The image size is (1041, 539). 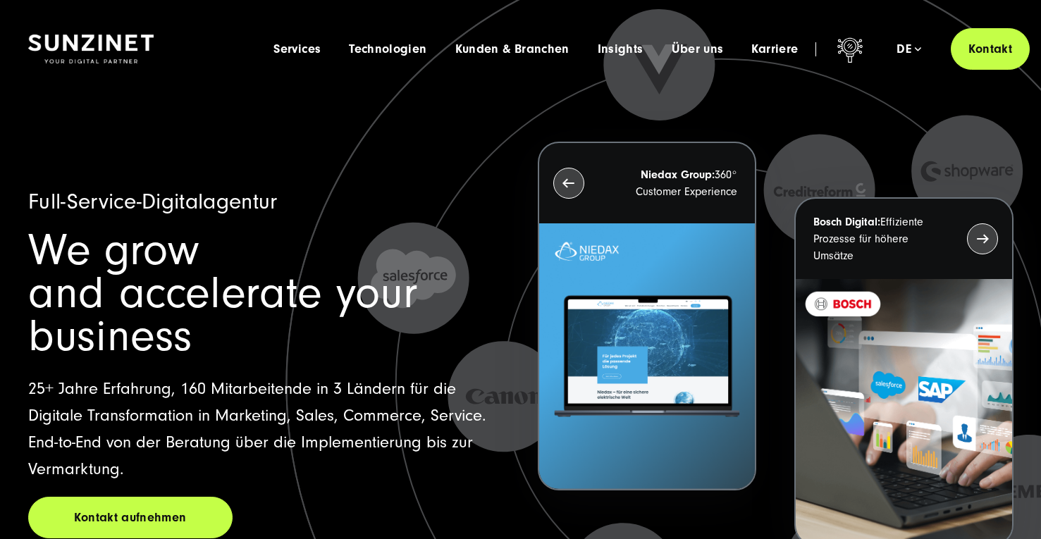 What do you see at coordinates (512, 49) in the screenshot?
I see `a: Kunden & Branchen` at bounding box center [512, 49].